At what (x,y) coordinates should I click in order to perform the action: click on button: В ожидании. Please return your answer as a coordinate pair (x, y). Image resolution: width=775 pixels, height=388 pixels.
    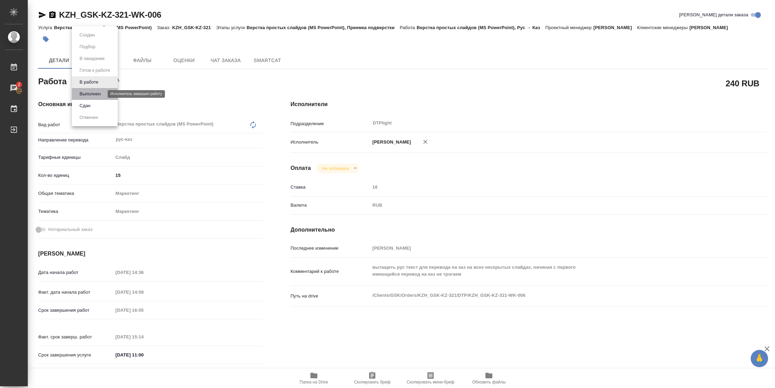
    Looking at the image, I should click on (92, 59).